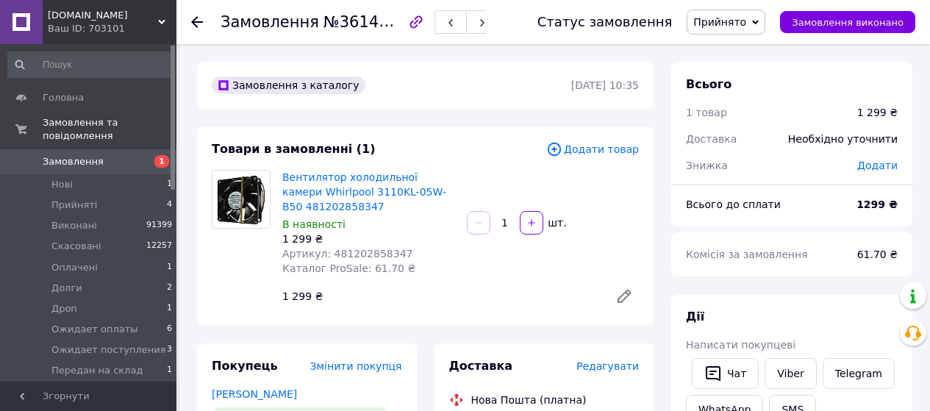 This screenshot has width=930, height=411. I want to click on span: Ожидает поступления, so click(109, 350).